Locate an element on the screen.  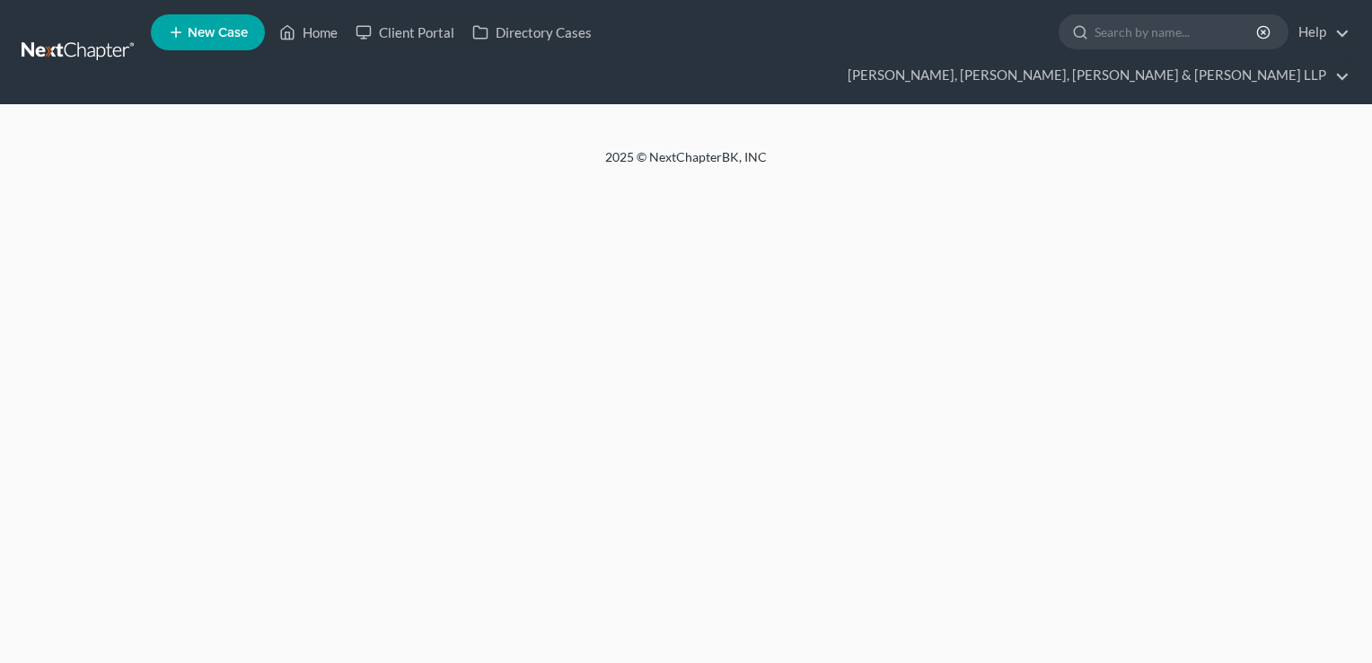
input: Search by name... is located at coordinates (1176, 31).